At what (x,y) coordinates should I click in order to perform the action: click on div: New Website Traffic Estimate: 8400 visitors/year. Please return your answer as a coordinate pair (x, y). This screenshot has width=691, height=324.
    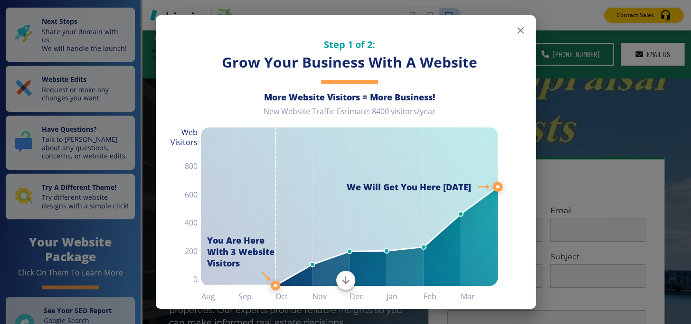
    Looking at the image, I should click on (350, 115).